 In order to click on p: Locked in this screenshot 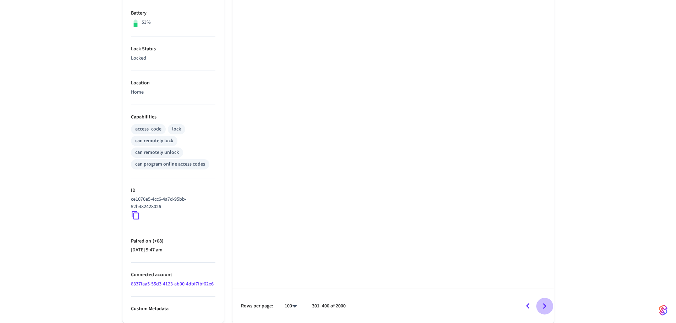, I will do `click(173, 58)`.